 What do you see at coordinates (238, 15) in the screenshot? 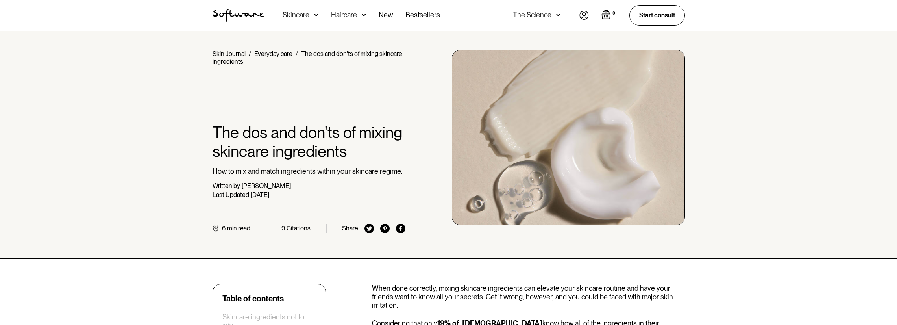
I see `a: home` at bounding box center [238, 15].